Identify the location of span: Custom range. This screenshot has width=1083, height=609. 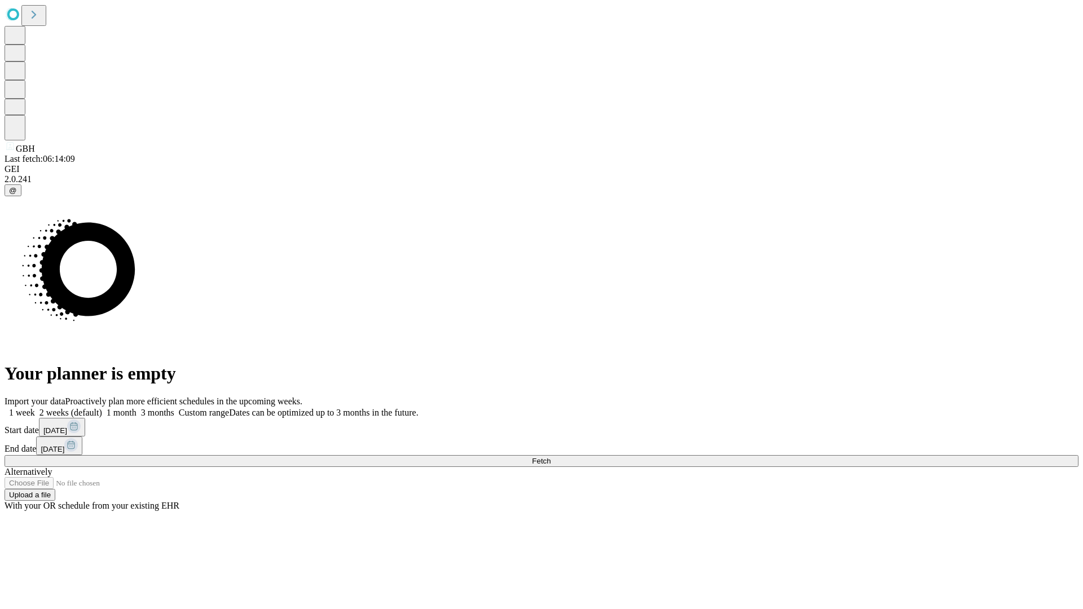
(204, 412).